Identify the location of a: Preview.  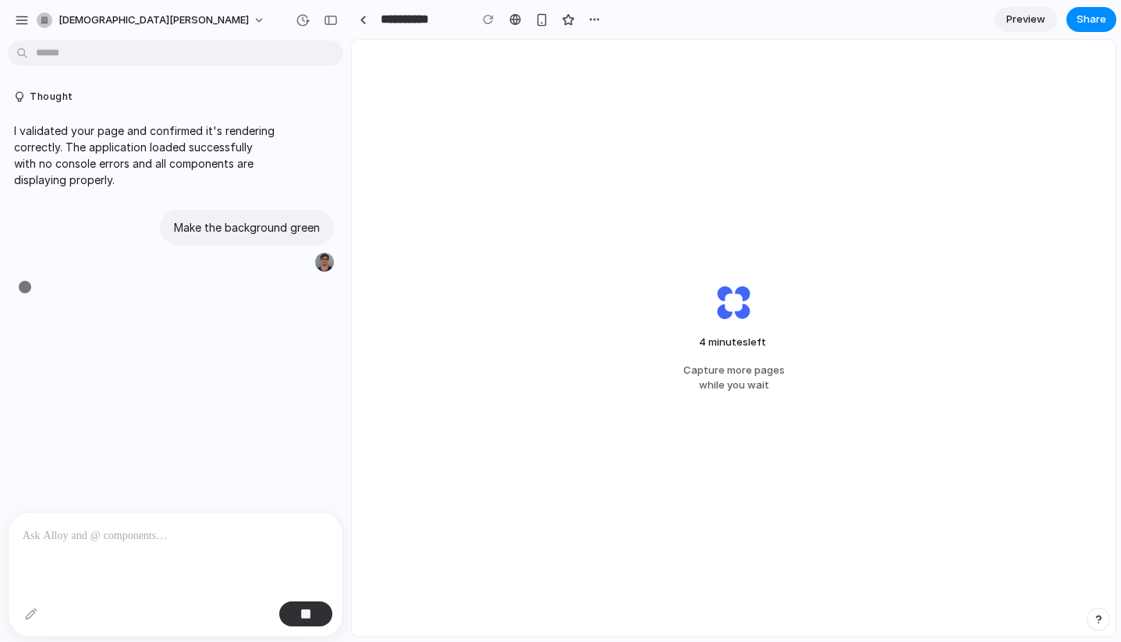
(1026, 20).